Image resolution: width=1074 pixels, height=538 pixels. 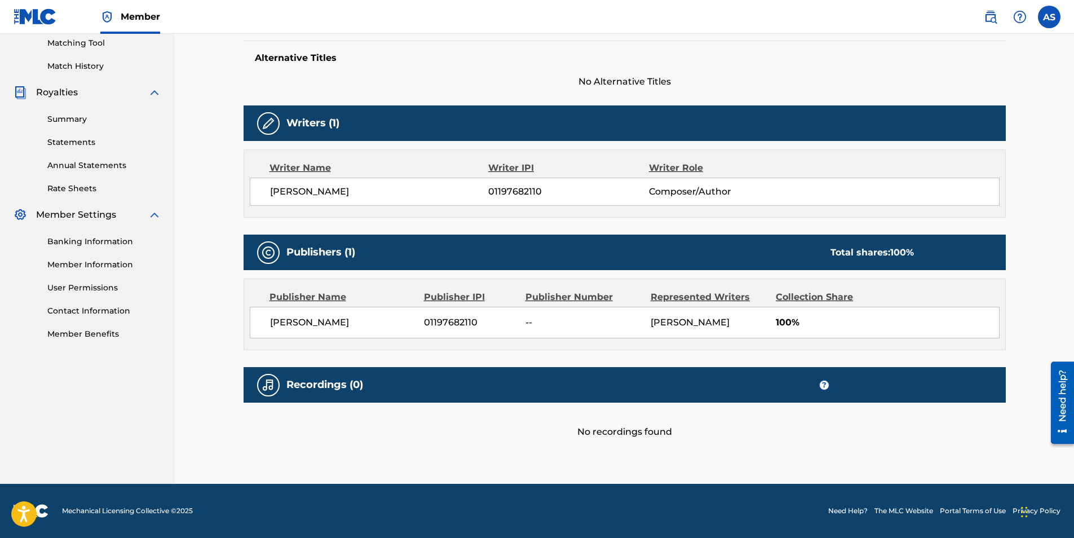 I want to click on a: Contact Information, so click(x=104, y=311).